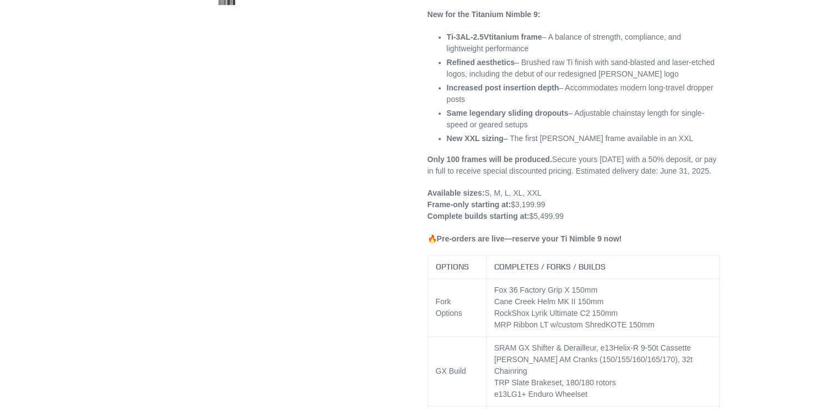 This screenshot has height=409, width=838. Describe the element at coordinates (494, 37) in the screenshot. I see `strong: titanium frame` at that location.